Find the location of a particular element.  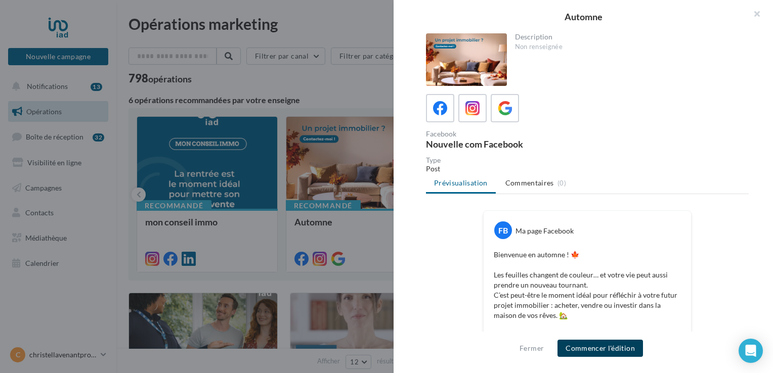

button: Commencer l'édition is located at coordinates (600, 348).